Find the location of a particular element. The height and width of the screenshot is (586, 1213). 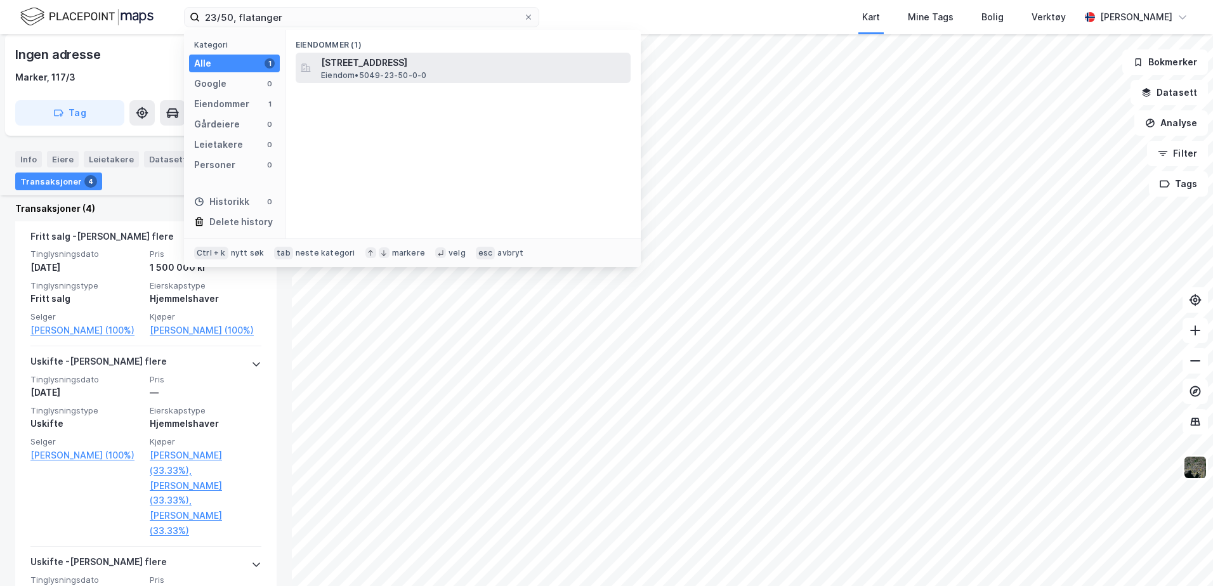

button: Analyse is located at coordinates (1171, 123).